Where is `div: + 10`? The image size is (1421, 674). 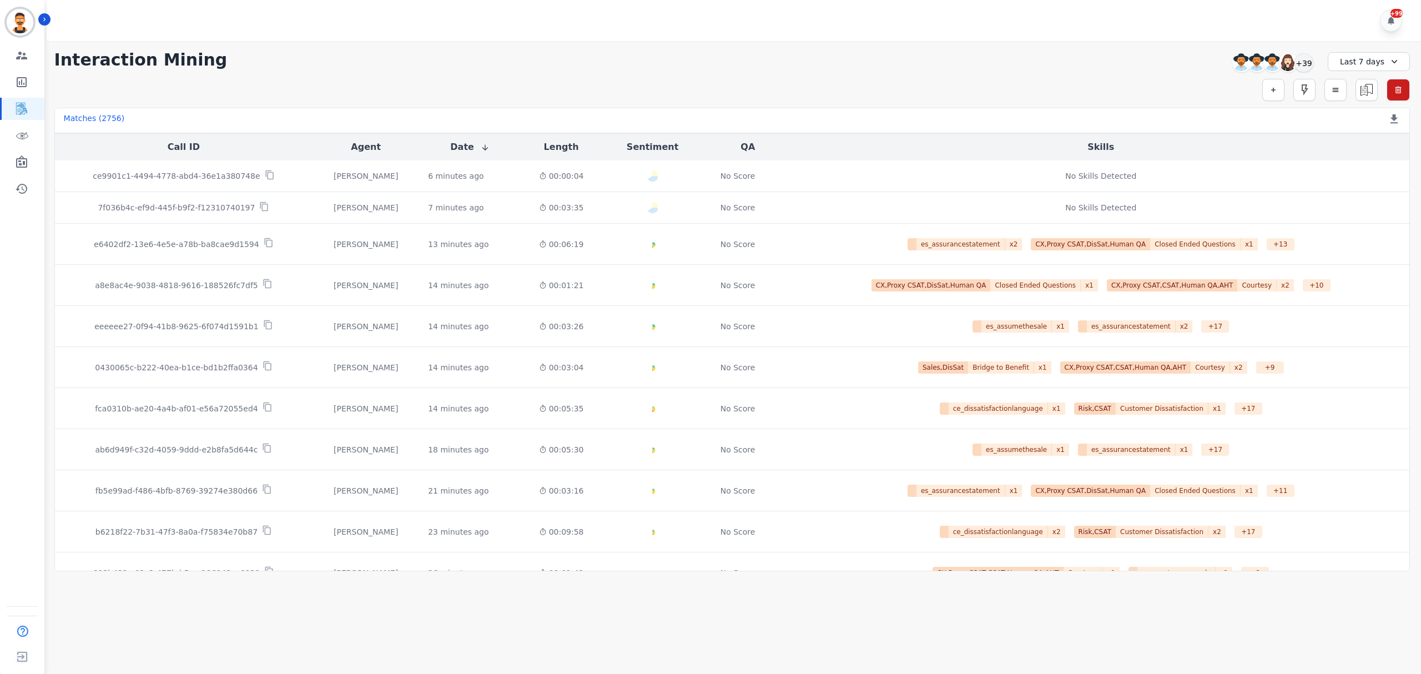 div: + 10 is located at coordinates (1316, 285).